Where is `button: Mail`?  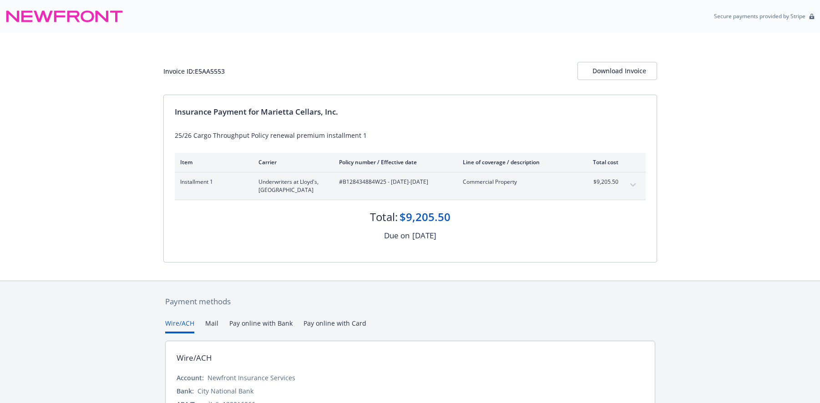 button: Mail is located at coordinates (212, 326).